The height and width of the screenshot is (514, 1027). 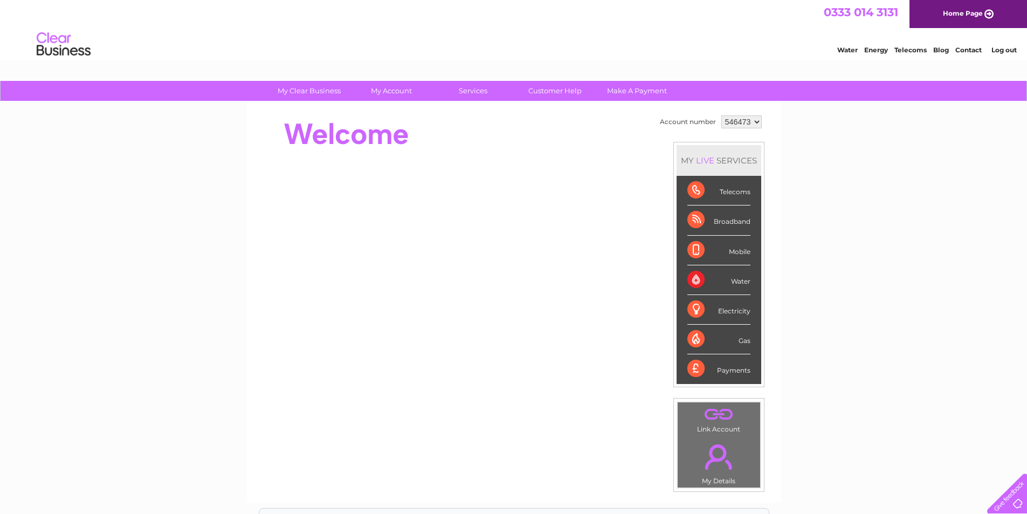 I want to click on div: Telecoms, so click(x=719, y=190).